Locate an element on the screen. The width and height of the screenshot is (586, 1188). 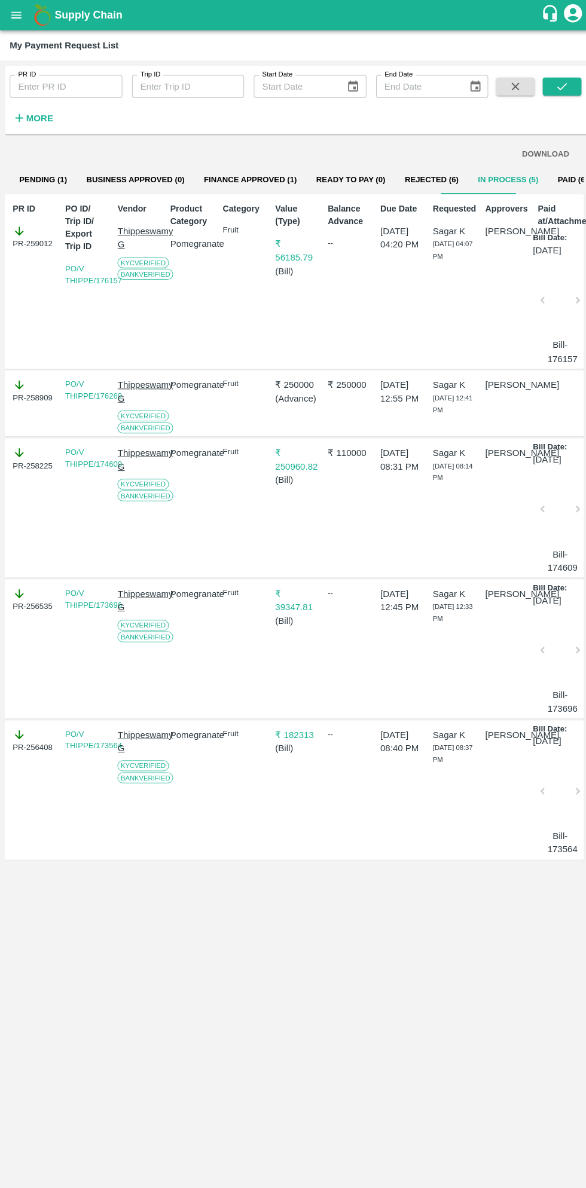
p: Requested is located at coordinates (448, 206).